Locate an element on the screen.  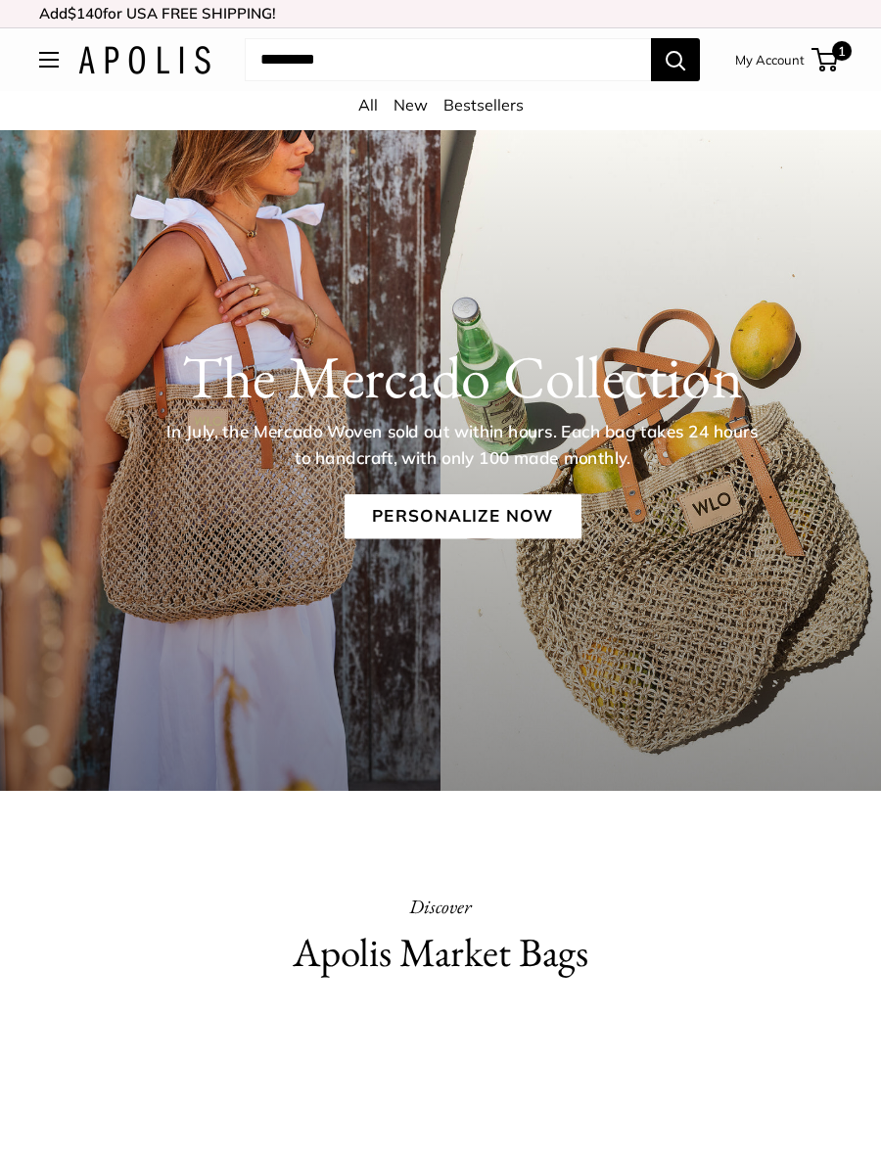
span: 1 is located at coordinates (842, 51).